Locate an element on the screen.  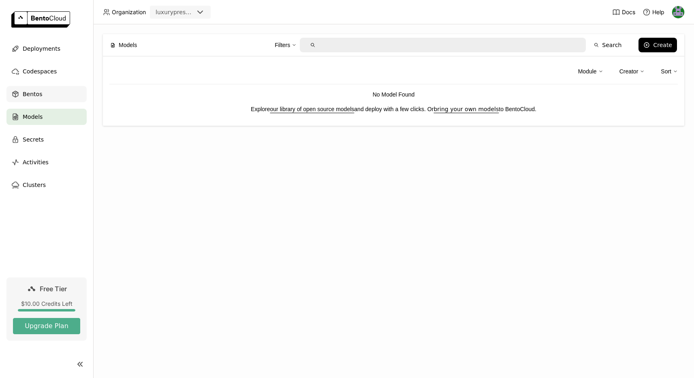
img: logo is located at coordinates (41, 19).